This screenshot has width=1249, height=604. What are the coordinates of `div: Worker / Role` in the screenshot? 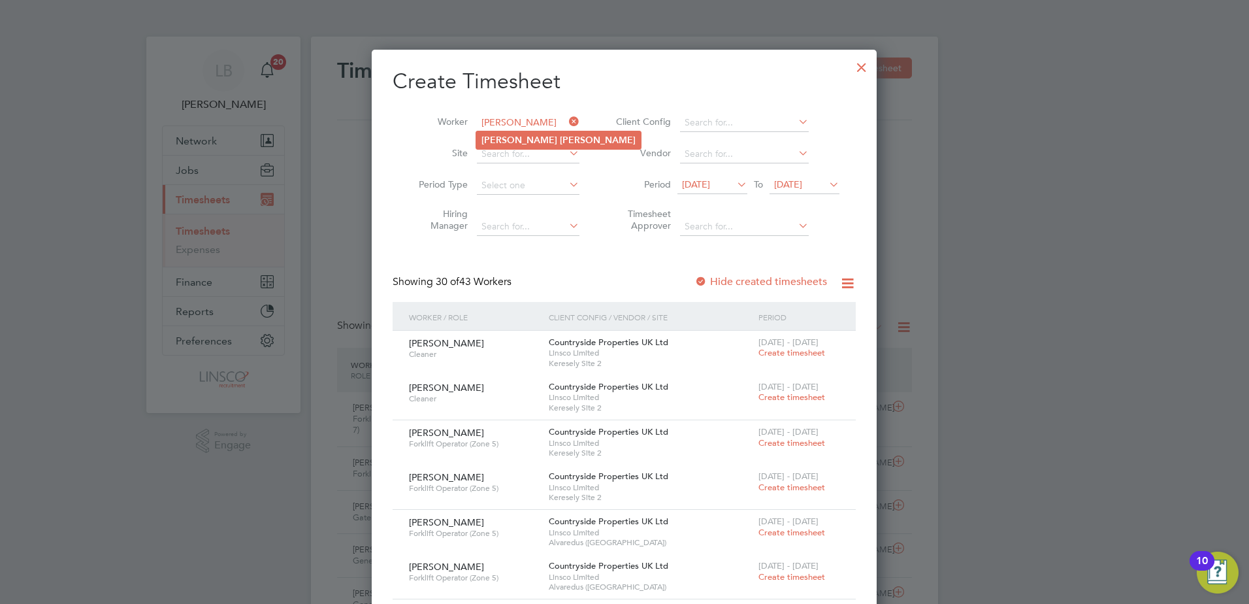 It's located at (475, 317).